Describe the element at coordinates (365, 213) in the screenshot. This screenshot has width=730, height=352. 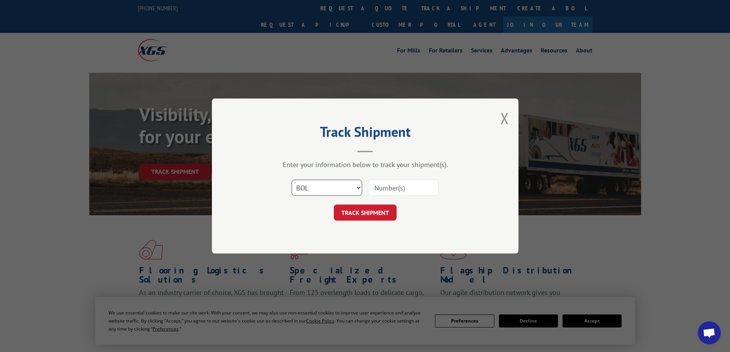
I see `button: TRACK SHIPMENT` at that location.